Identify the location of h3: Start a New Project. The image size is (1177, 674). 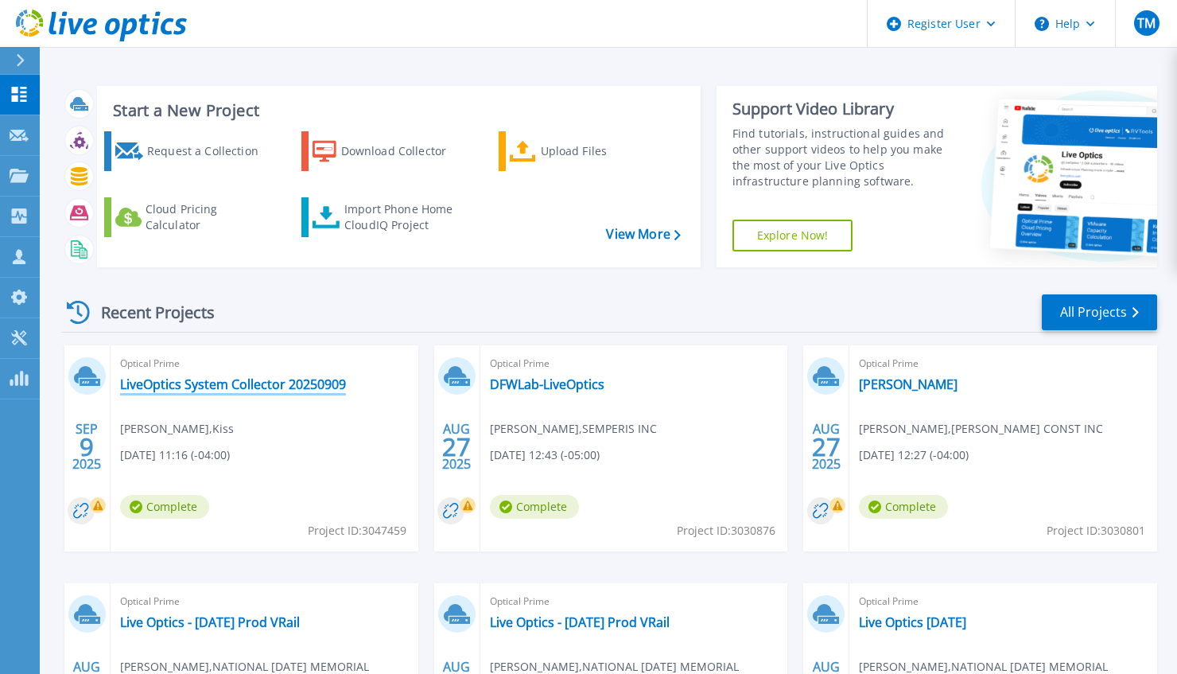
(396, 111).